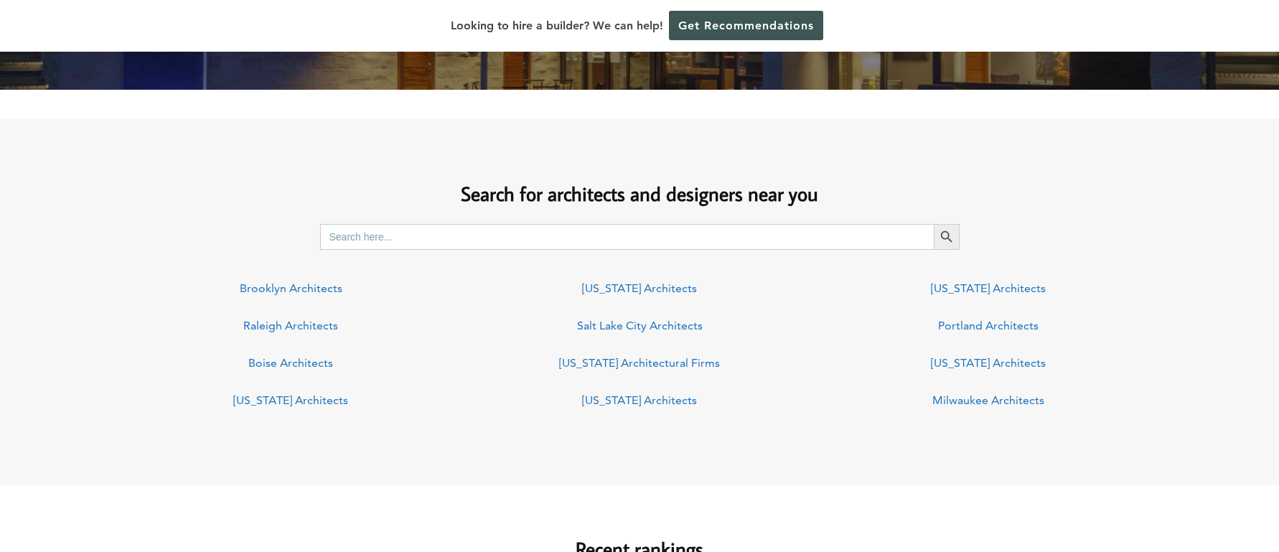  Describe the element at coordinates (947, 237) in the screenshot. I see `svg: Search` at that location.